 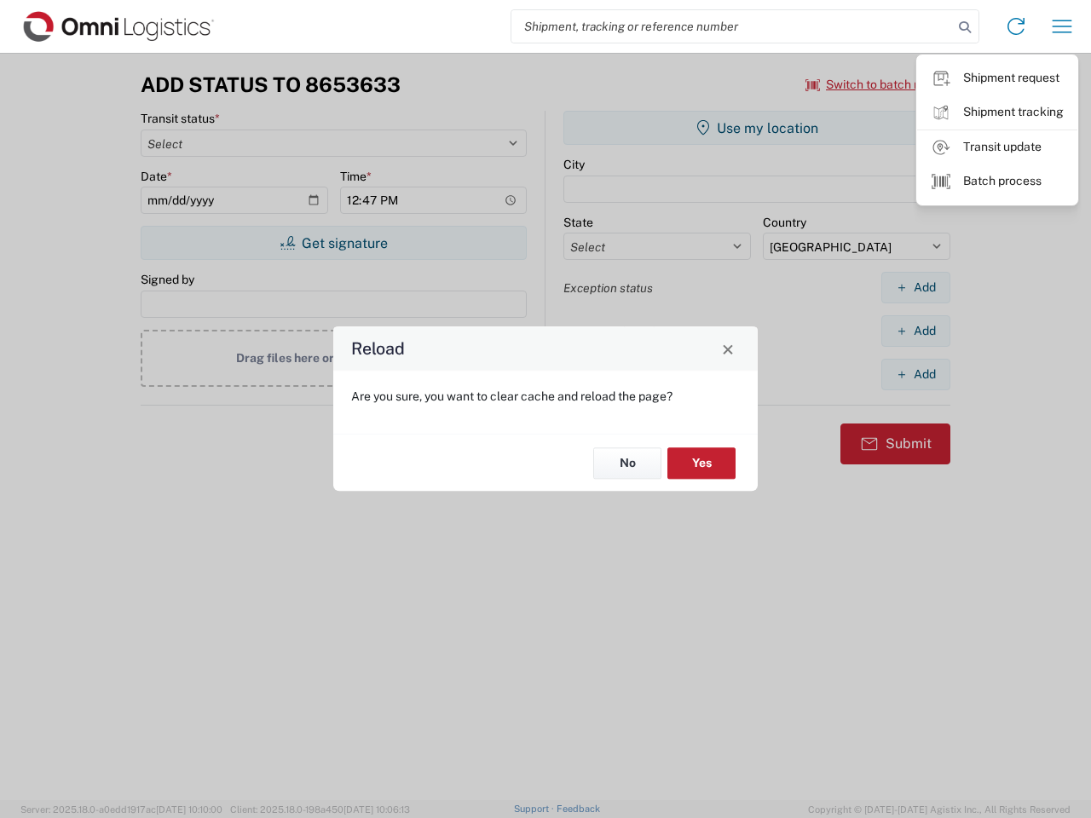 What do you see at coordinates (732, 26) in the screenshot?
I see `input: Shipment, tracking or reference number` at bounding box center [732, 26].